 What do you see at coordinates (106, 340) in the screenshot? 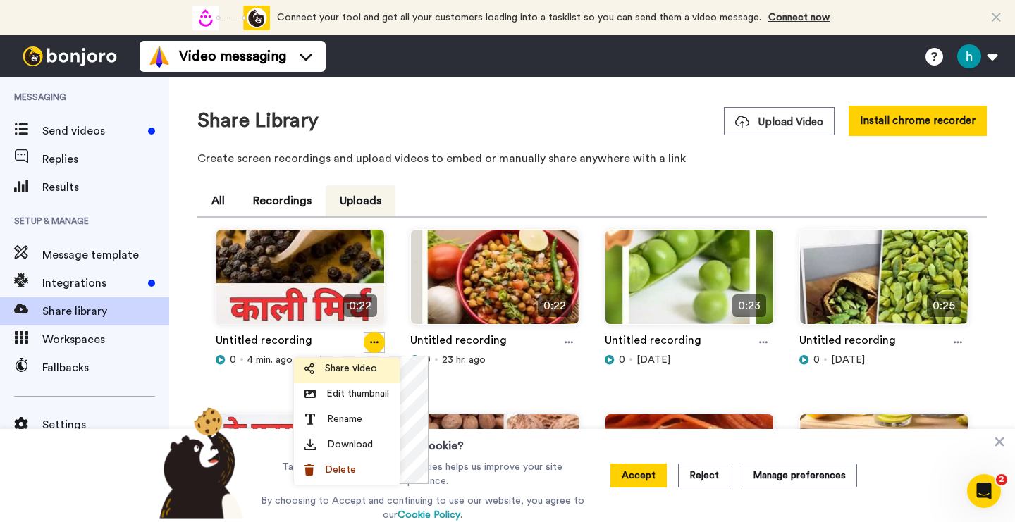
I see `span: Workspaces` at bounding box center [106, 340].